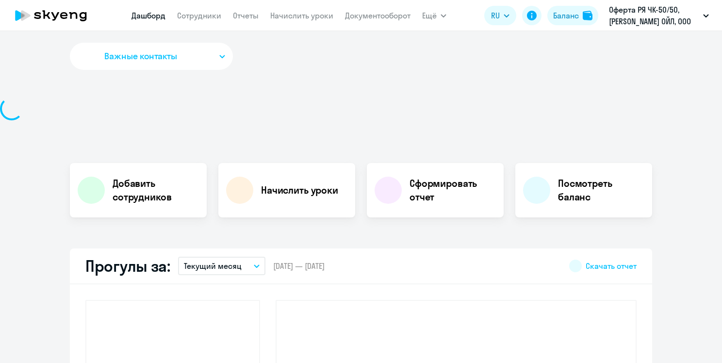 This screenshot has width=722, height=363. I want to click on a: Дашборд, so click(149, 16).